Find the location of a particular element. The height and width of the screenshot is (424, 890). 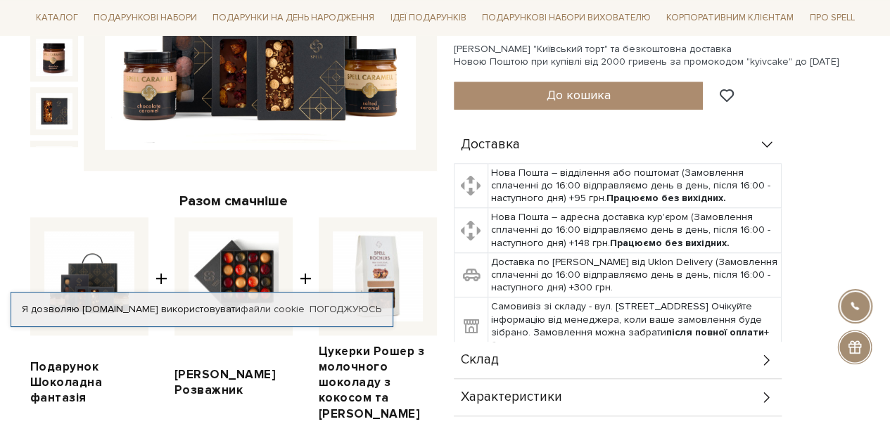

img: Сет цукерок Розважник is located at coordinates (234, 276).